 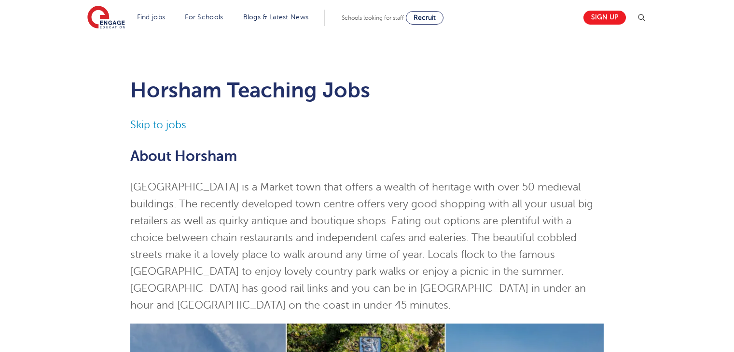 What do you see at coordinates (276, 17) in the screenshot?
I see `a: Blogs & Latest News` at bounding box center [276, 17].